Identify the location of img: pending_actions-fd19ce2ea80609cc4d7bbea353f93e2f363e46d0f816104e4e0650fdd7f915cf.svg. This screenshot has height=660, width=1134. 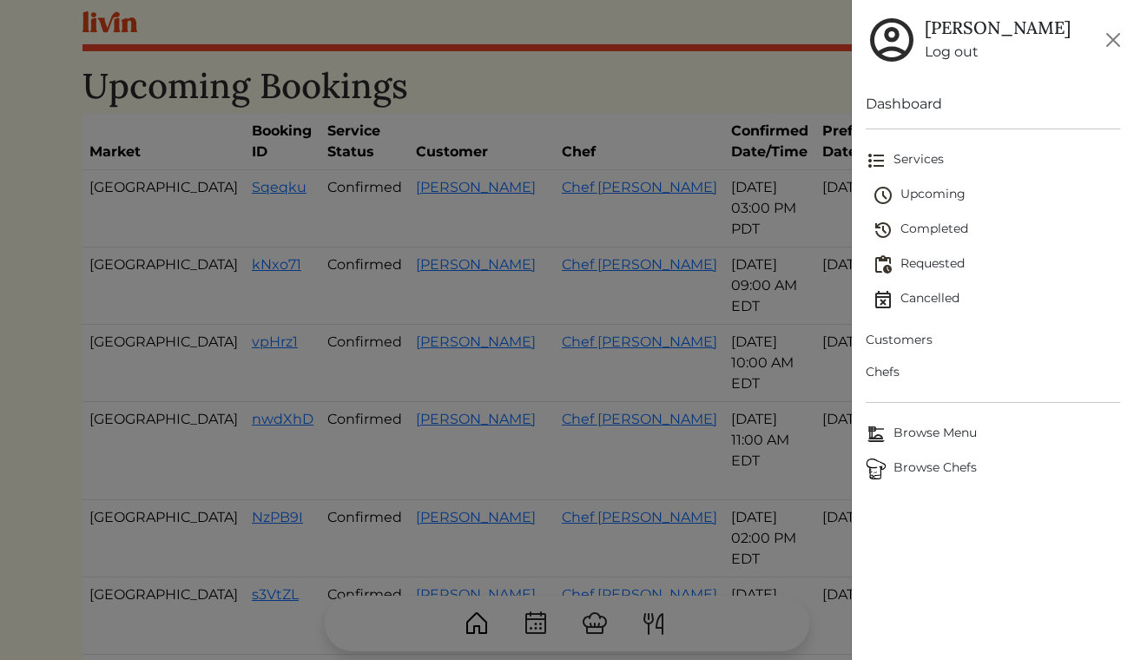
(883, 265).